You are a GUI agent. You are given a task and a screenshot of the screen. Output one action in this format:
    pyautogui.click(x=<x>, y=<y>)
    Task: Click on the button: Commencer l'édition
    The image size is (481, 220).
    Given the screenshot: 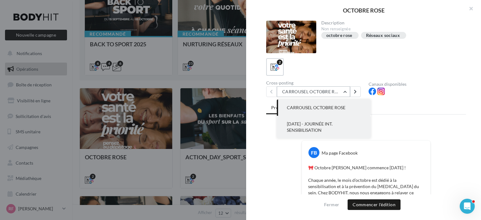 What is the action you would take?
    pyautogui.click(x=374, y=205)
    